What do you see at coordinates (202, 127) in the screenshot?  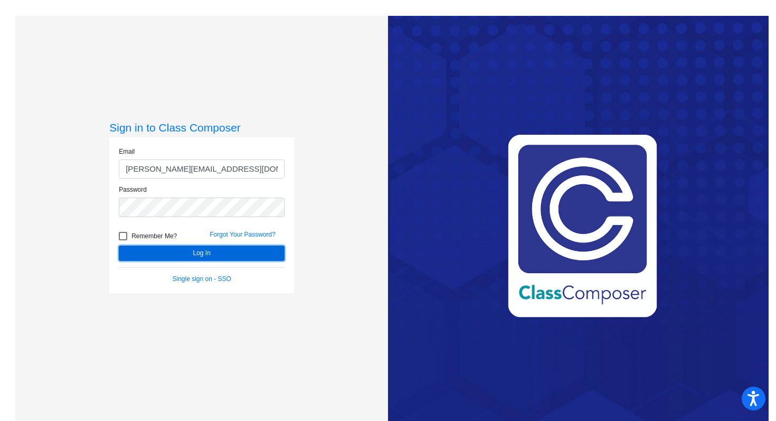 I see `h3: Sign in to Class Composer` at bounding box center [202, 127].